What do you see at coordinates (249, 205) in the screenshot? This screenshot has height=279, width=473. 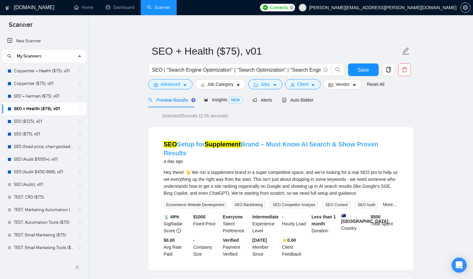 I see `span: SEO Backlinking` at bounding box center [249, 205].